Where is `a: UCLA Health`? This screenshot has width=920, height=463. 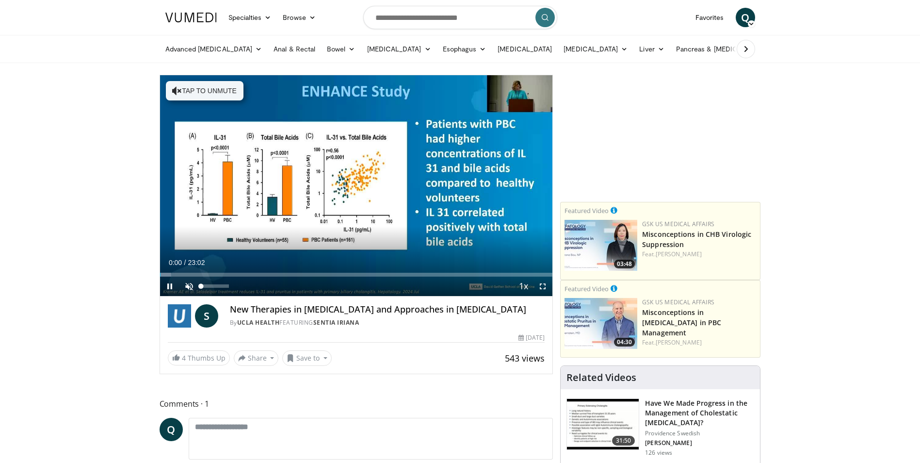
a: UCLA Health is located at coordinates (259, 322).